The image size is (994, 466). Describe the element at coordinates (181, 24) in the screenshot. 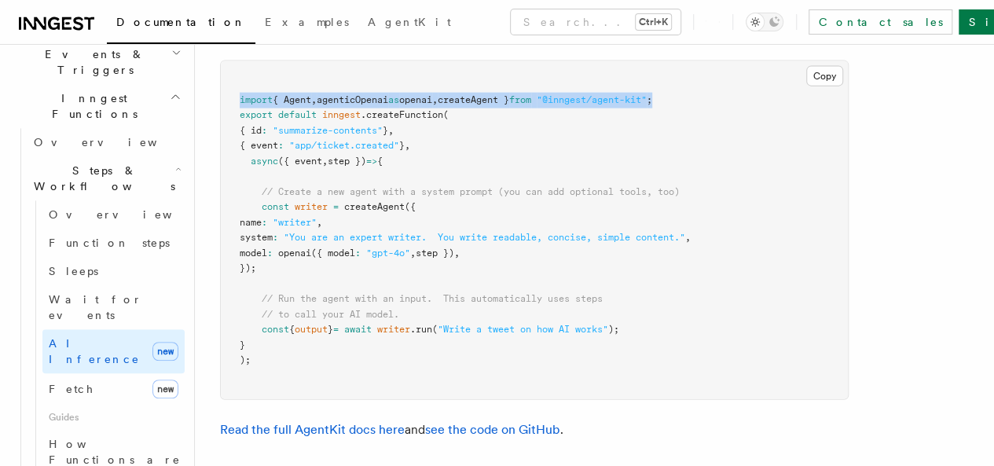

I see `a: Documentation` at that location.